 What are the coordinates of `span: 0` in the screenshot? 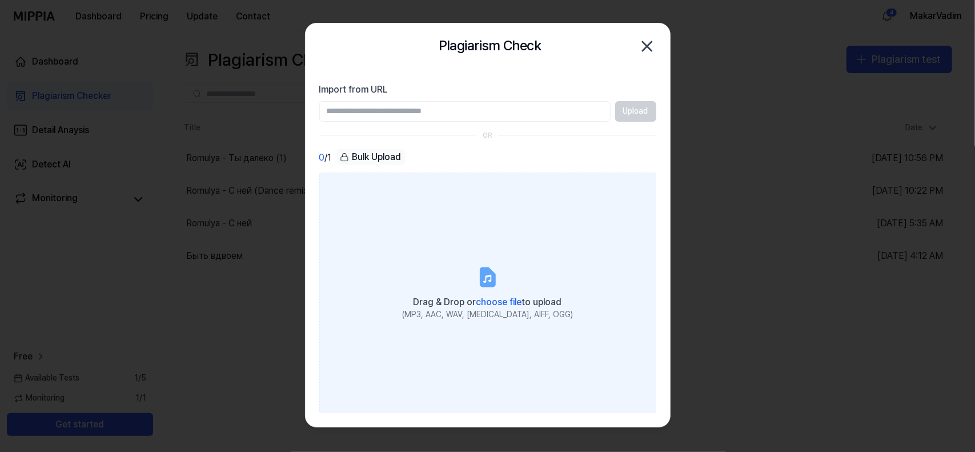 It's located at (322, 158).